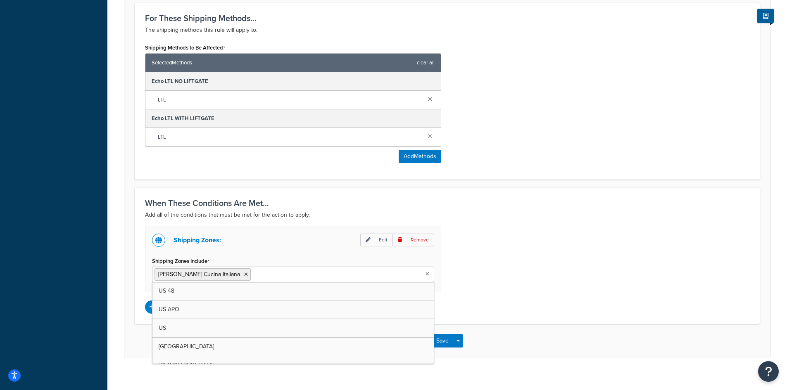  Describe the element at coordinates (447, 203) in the screenshot. I see `h3: When These Conditions Are Met...` at that location.